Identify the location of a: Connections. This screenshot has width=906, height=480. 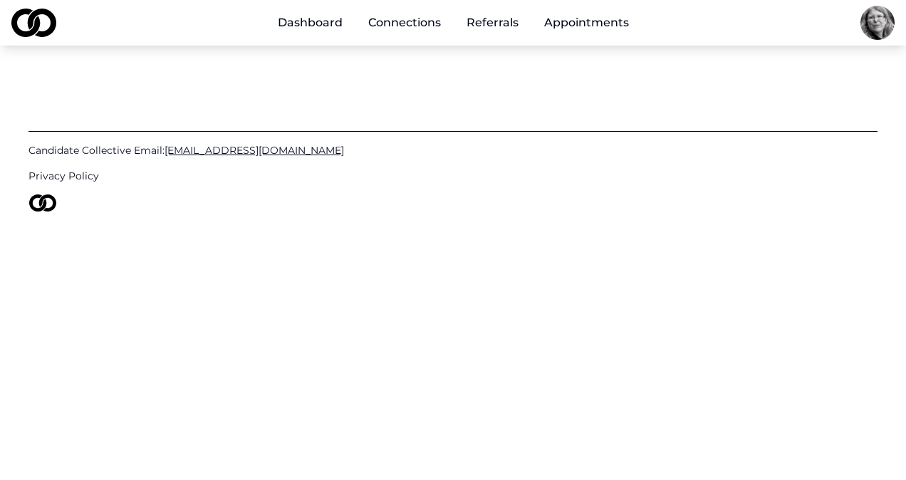
(404, 23).